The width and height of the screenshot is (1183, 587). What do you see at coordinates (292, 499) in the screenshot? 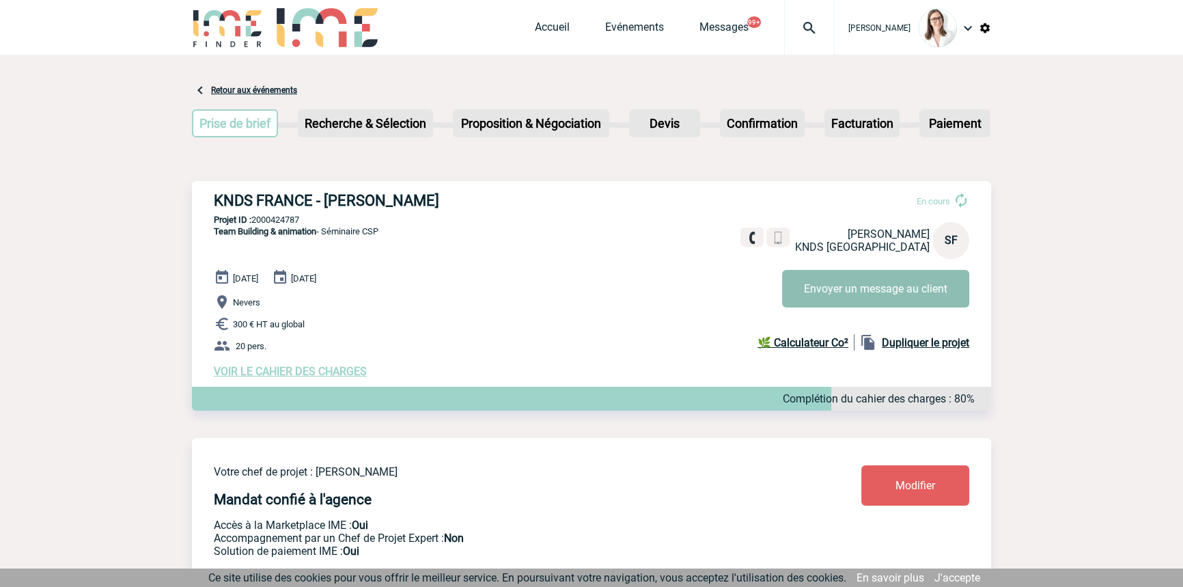
I see `h4: Mandat confié à l'agence` at bounding box center [292, 499].